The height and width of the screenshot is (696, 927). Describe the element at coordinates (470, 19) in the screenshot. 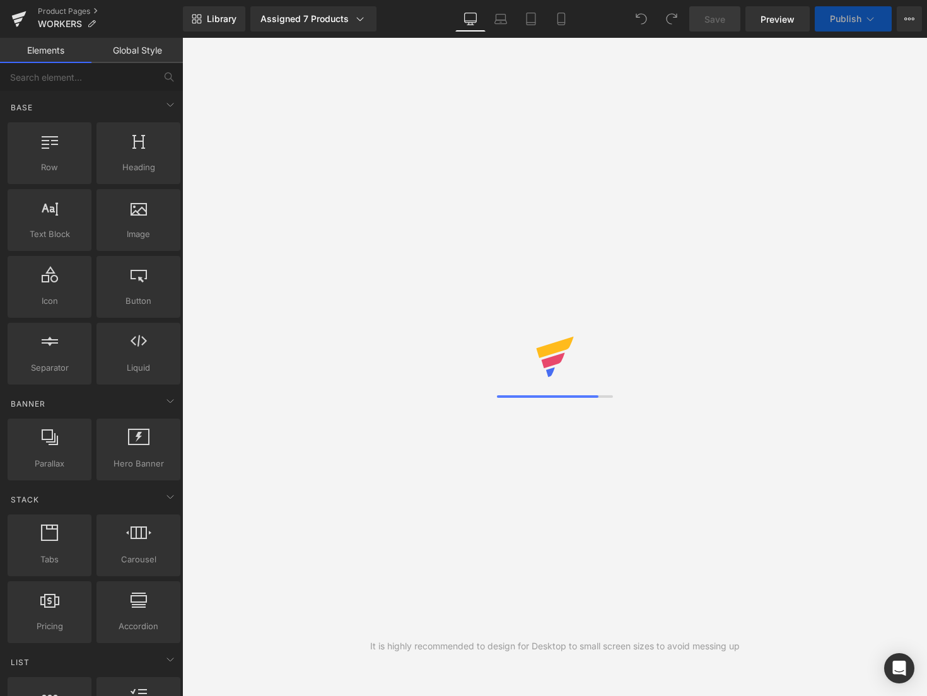

I see `a: Desktop` at that location.